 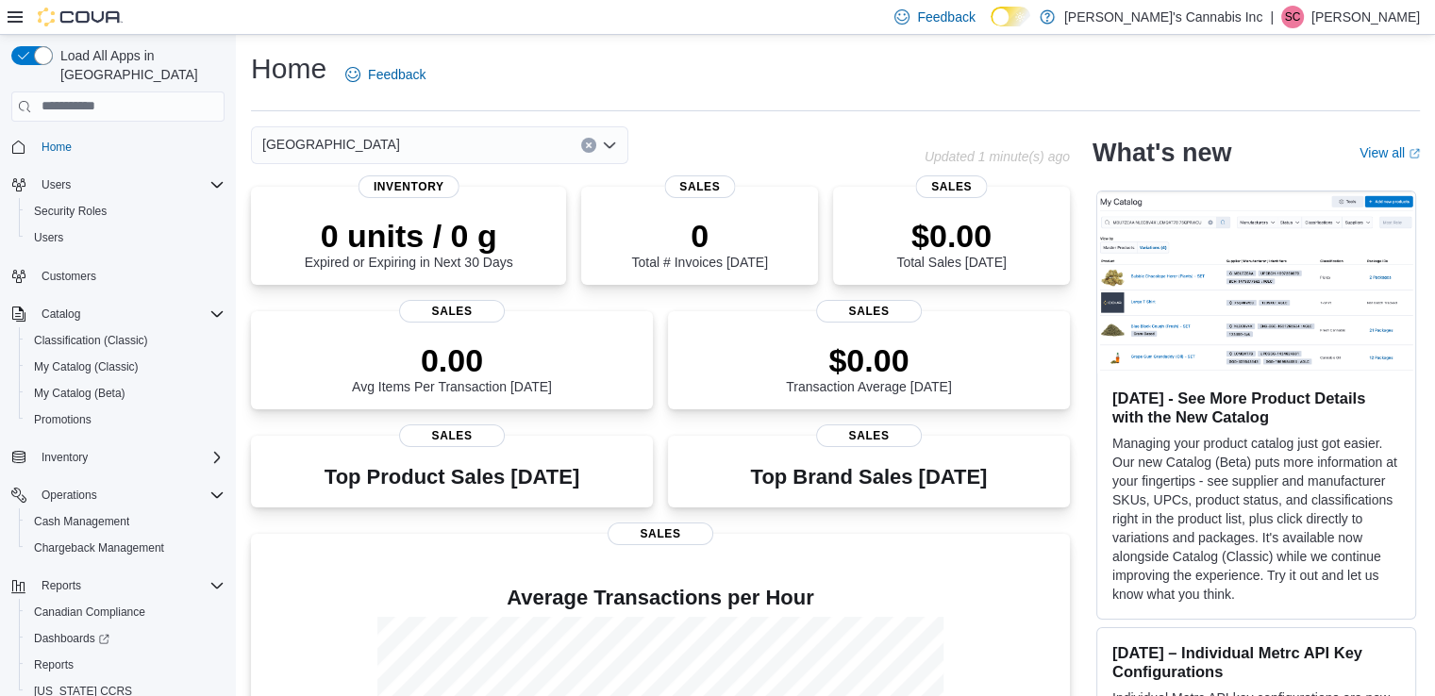 What do you see at coordinates (409, 236) in the screenshot?
I see `p: 0 units / 0 g` at bounding box center [409, 236].